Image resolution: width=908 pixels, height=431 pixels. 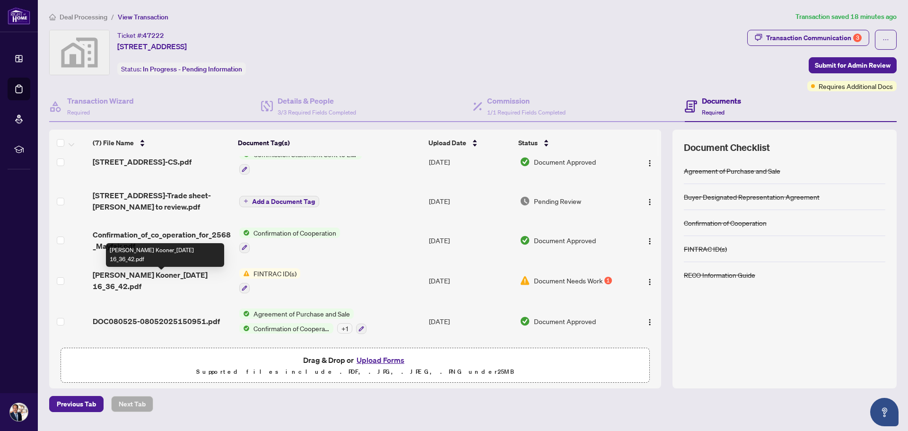 What do you see at coordinates (100, 101) in the screenshot?
I see `h4: Transaction Wizard` at bounding box center [100, 101].